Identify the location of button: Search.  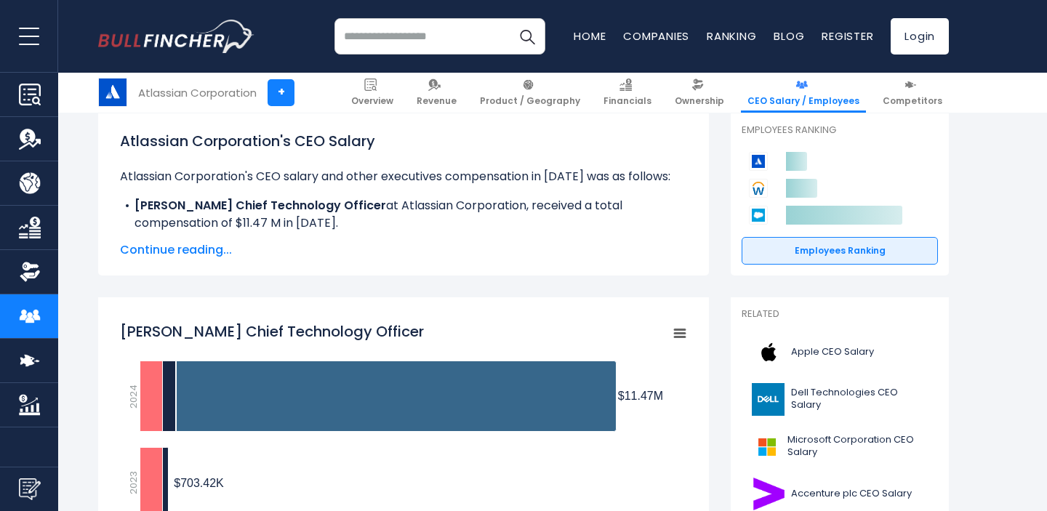
(527, 36).